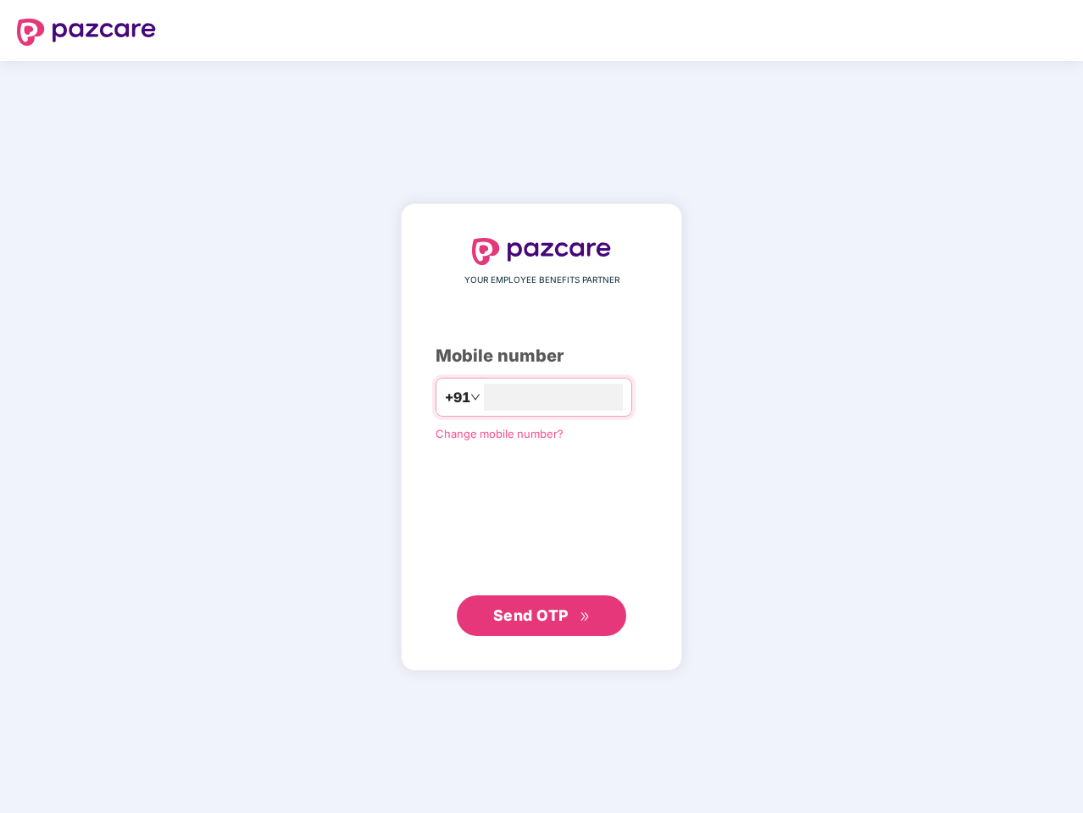 This screenshot has width=1083, height=813. I want to click on span: Change mobile number?, so click(499, 434).